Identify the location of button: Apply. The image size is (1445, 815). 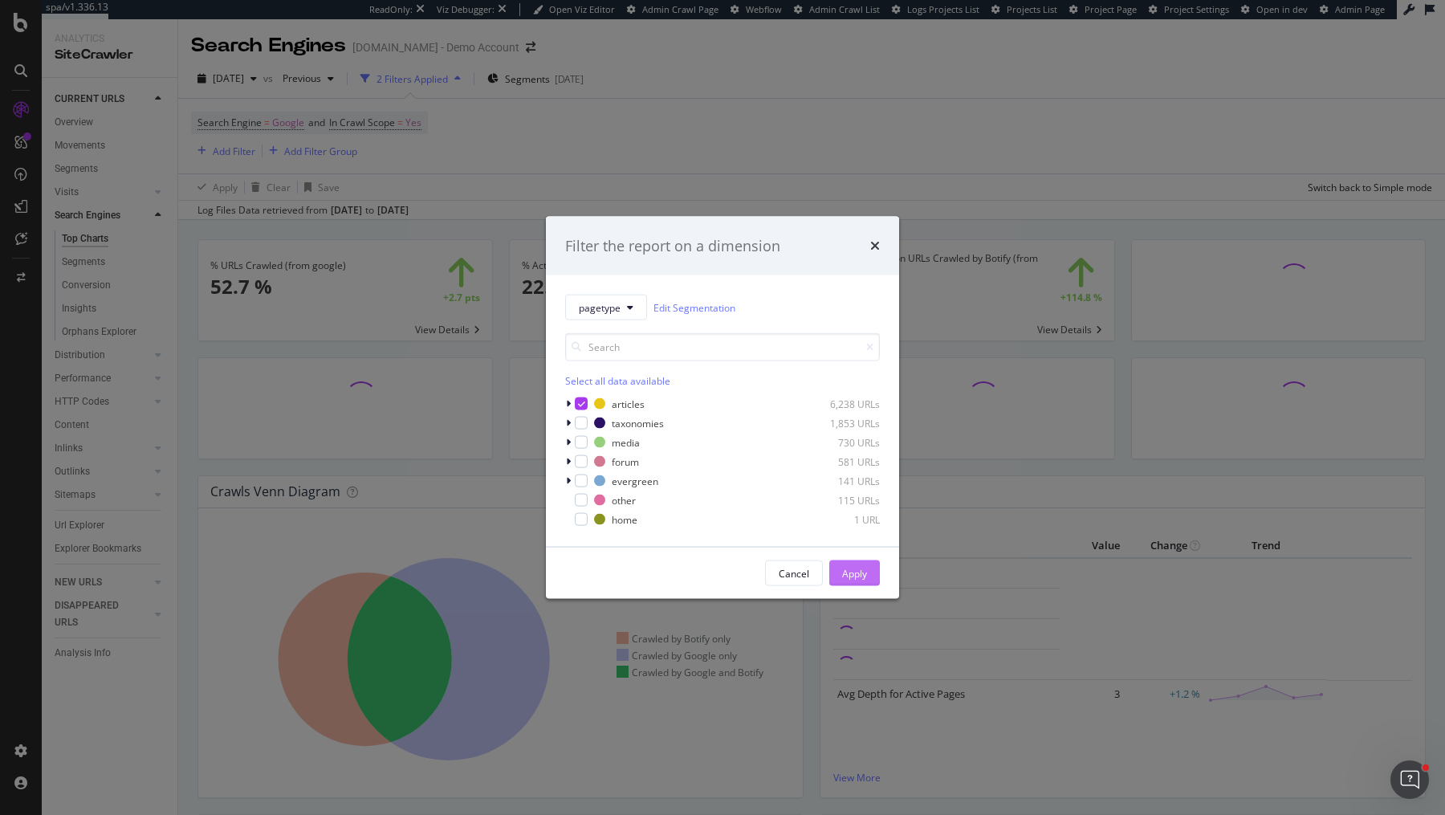
(854, 573).